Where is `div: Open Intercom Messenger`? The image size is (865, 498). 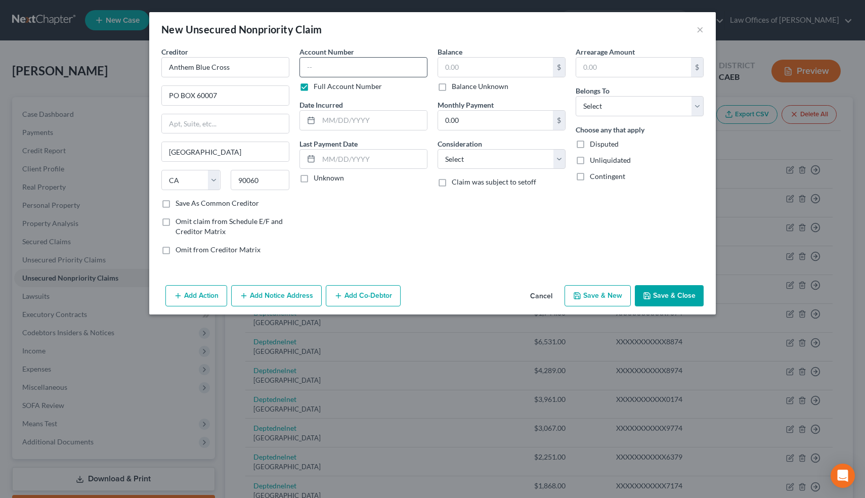
div: Open Intercom Messenger is located at coordinates (842, 476).